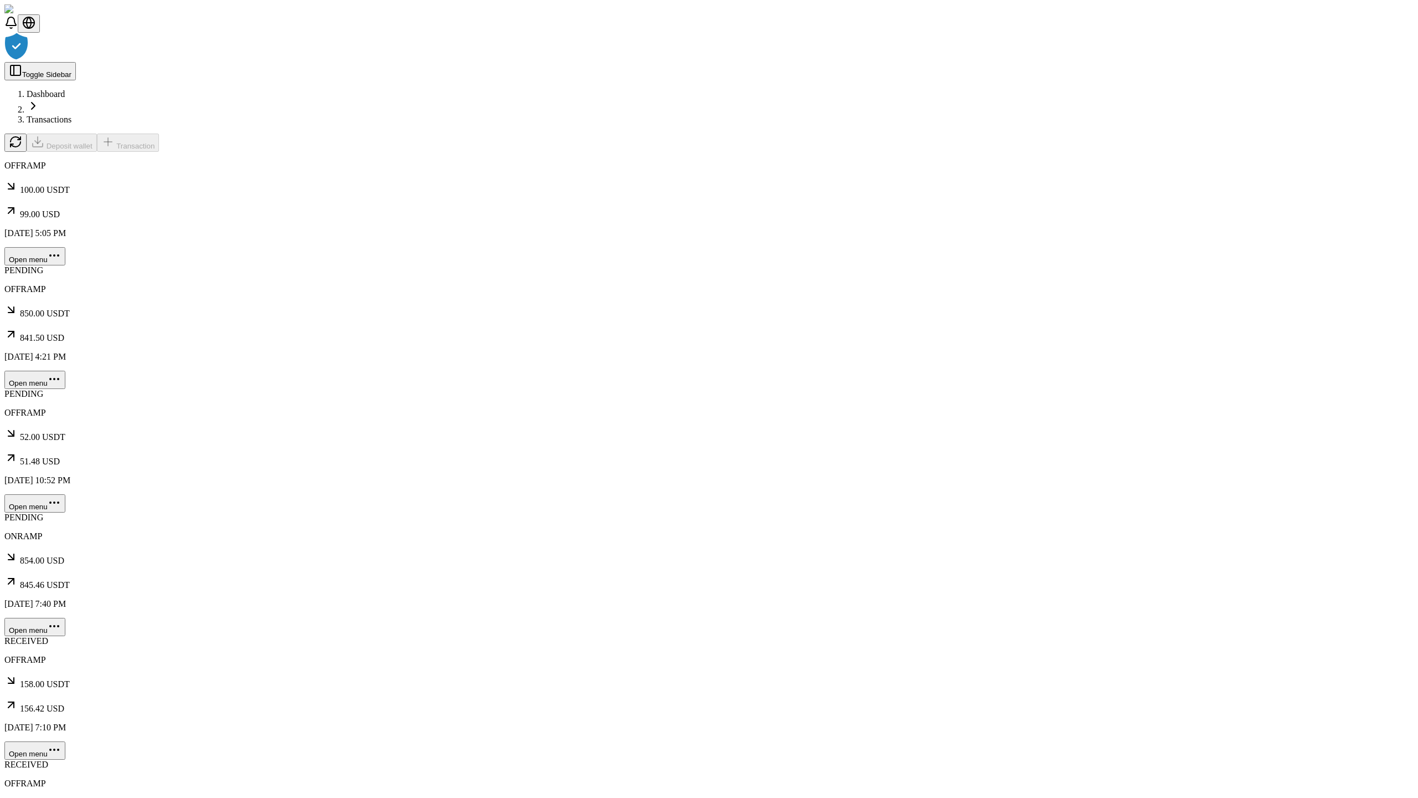 This screenshot has width=1418, height=798. Describe the element at coordinates (47, 74) in the screenshot. I see `span: Toggle Sidebar` at that location.